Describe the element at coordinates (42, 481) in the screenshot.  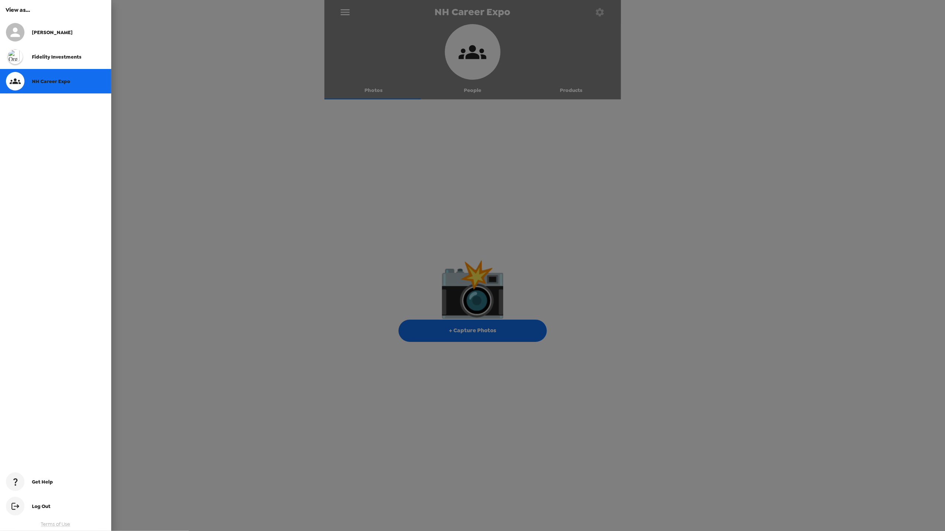
I see `span: Get Help` at that location.